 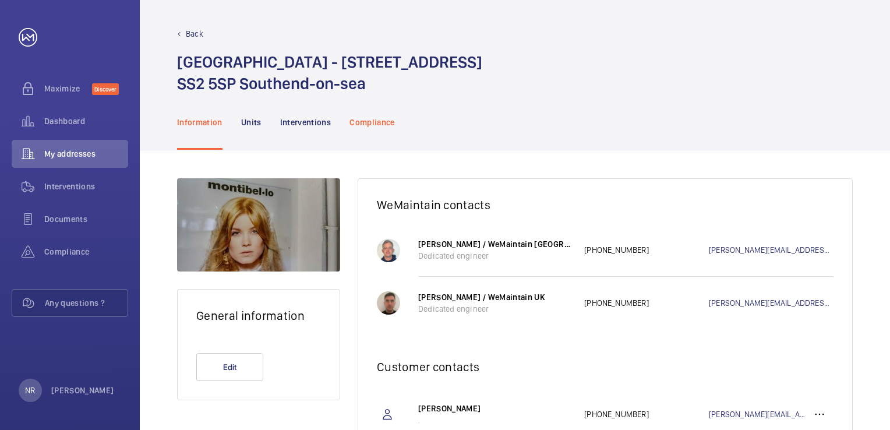 What do you see at coordinates (230, 367) in the screenshot?
I see `button: Edit` at bounding box center [230, 367].